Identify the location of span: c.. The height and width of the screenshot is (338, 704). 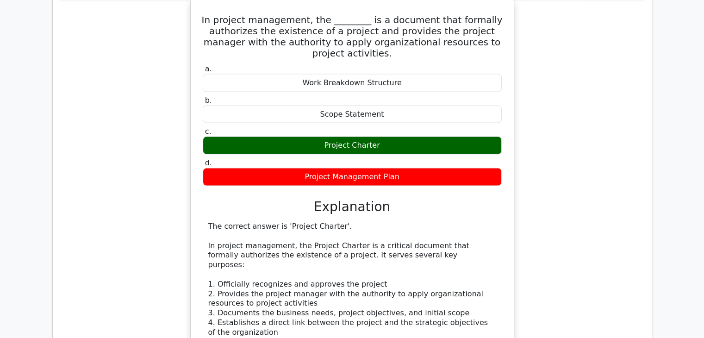
(208, 131).